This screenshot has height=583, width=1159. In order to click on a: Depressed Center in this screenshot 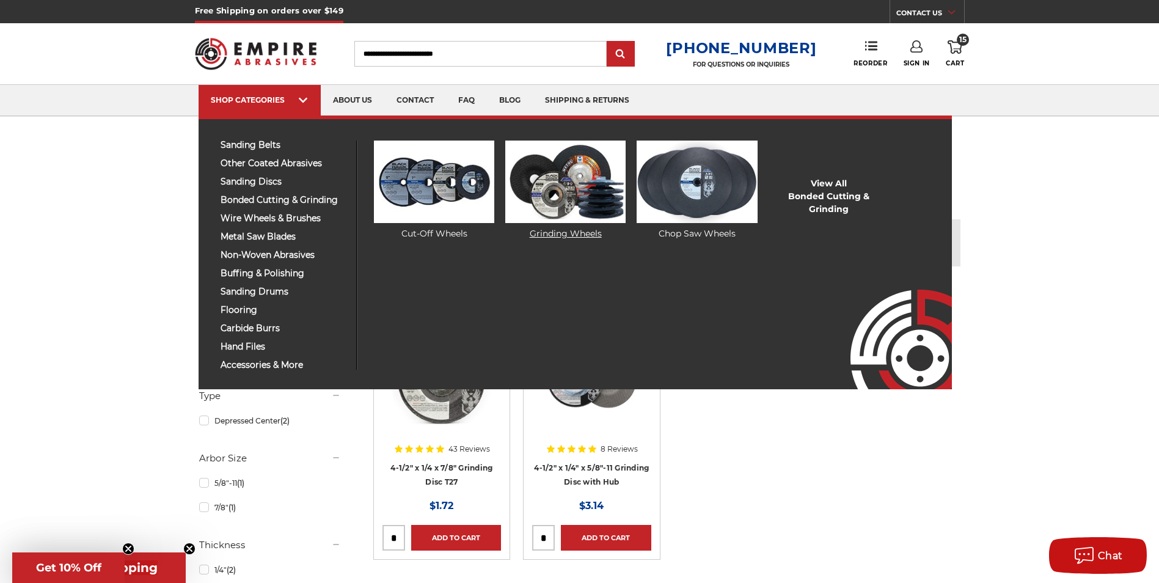, I will do `click(270, 421)`.